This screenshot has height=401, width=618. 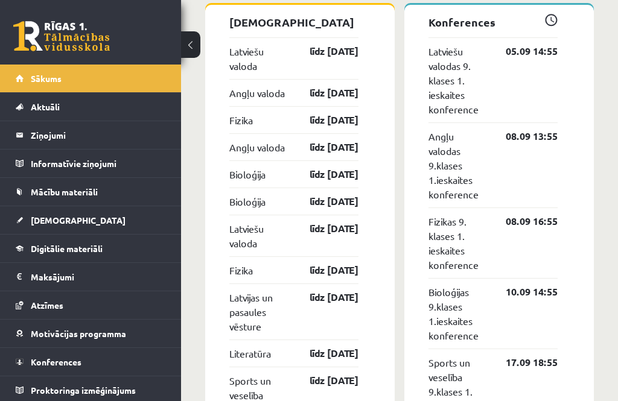 What do you see at coordinates (91, 107) in the screenshot?
I see `a: Aktuāli` at bounding box center [91, 107].